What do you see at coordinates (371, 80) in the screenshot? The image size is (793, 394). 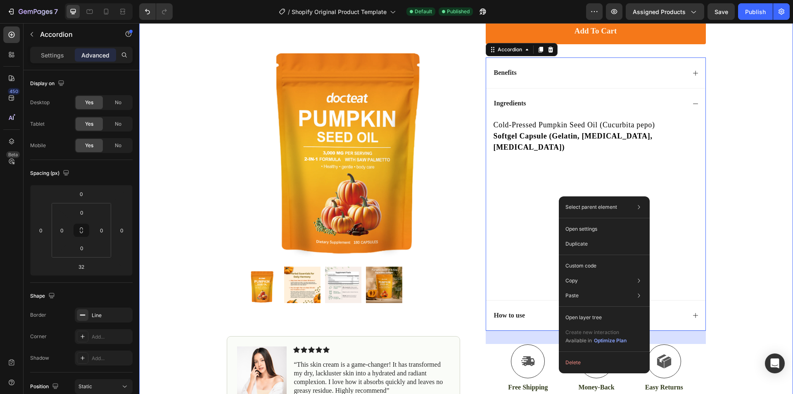 I see `p: Ingredients` at bounding box center [371, 80].